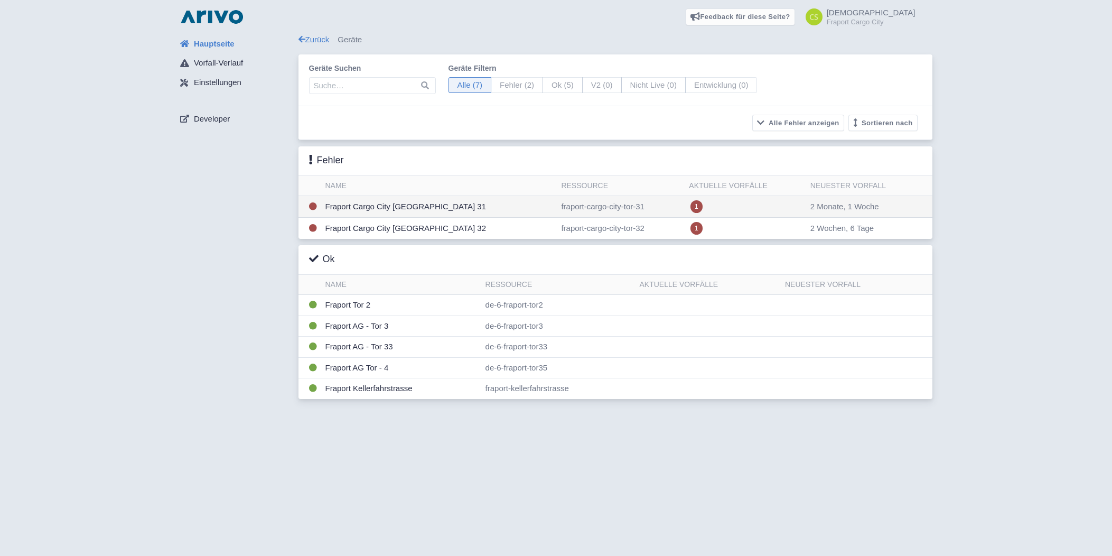 The image size is (1112, 556). I want to click on a: Feedback für diese Seite?, so click(740, 17).